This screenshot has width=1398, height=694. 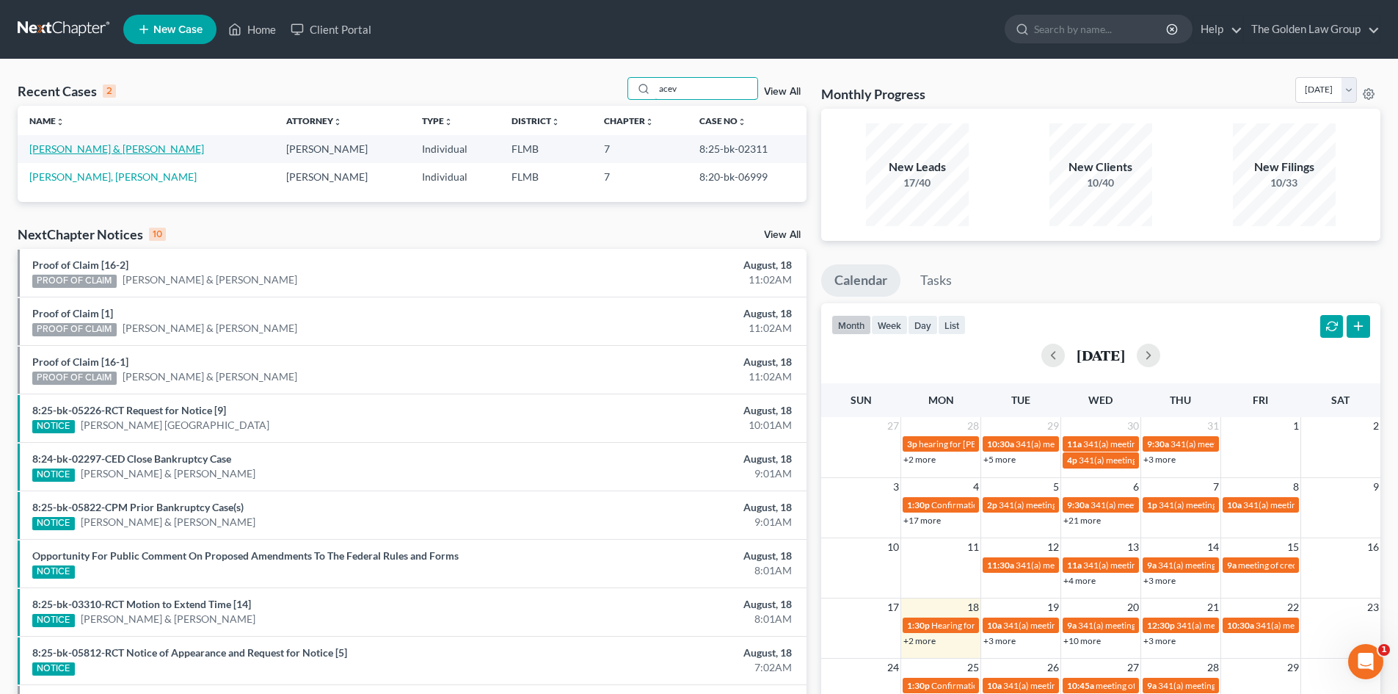 I want to click on span: 12, so click(x=1053, y=547).